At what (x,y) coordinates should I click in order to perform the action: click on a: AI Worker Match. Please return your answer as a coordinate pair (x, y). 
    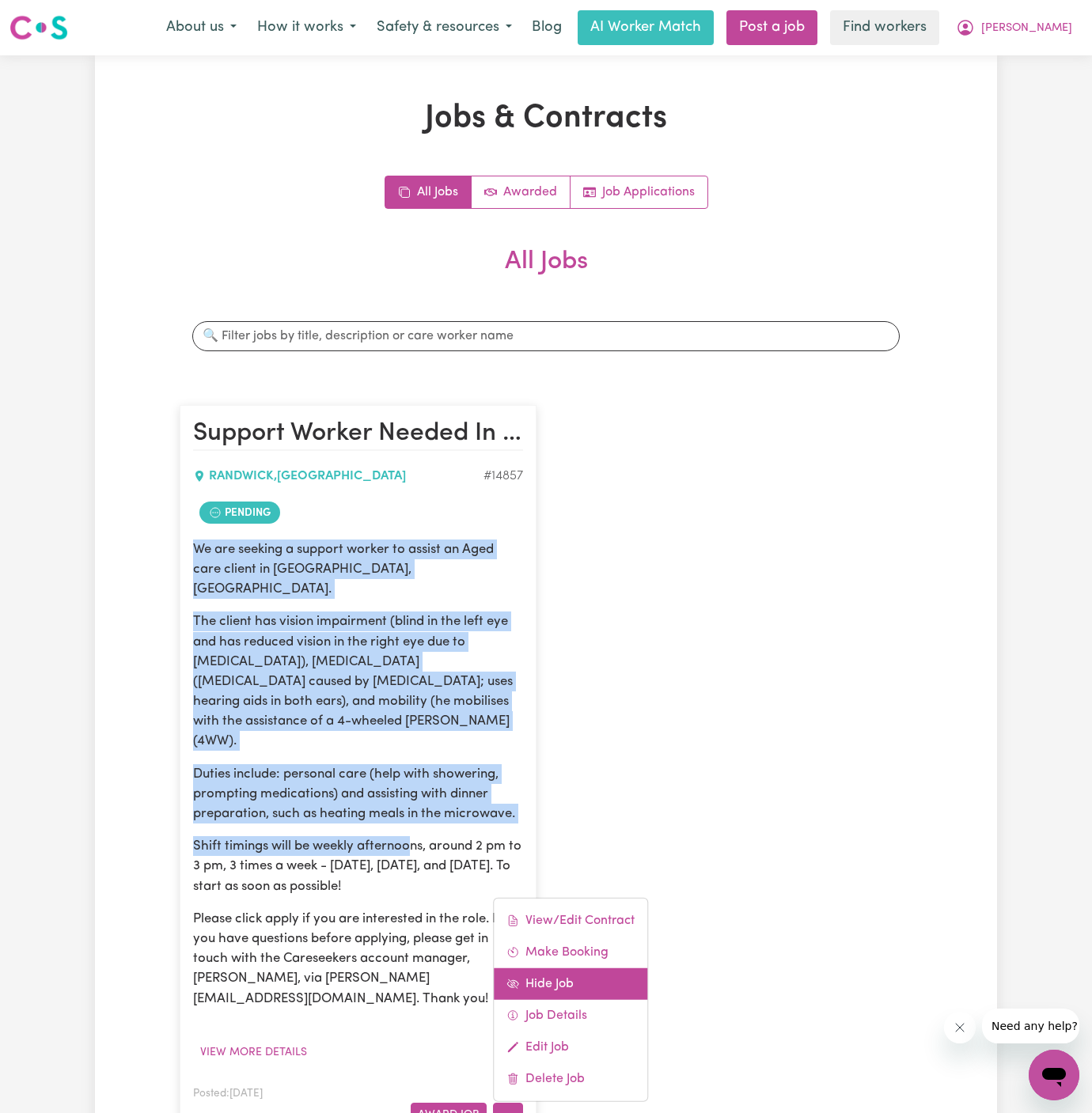
    Looking at the image, I should click on (645, 27).